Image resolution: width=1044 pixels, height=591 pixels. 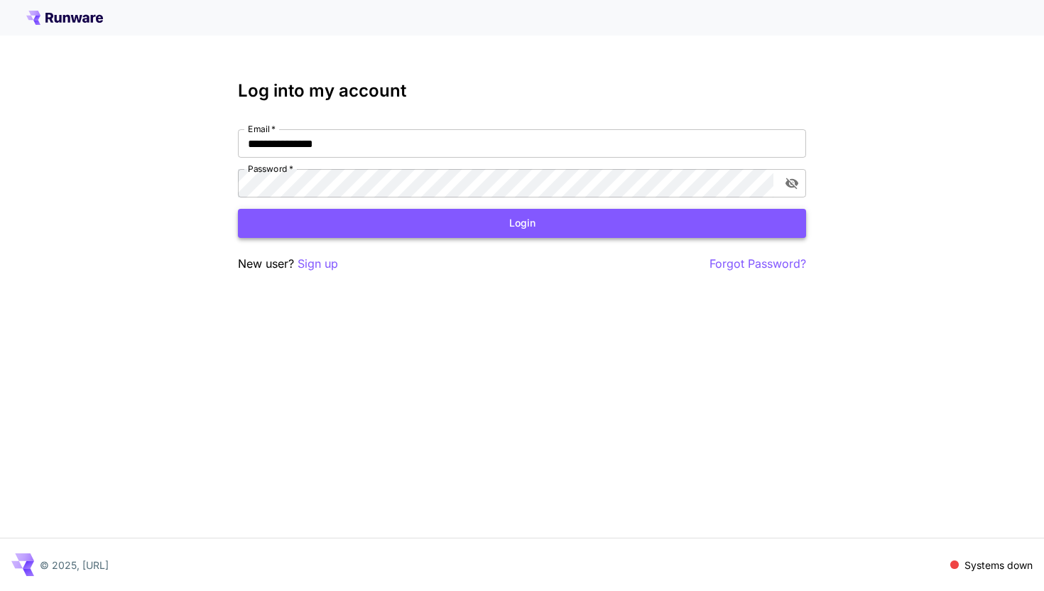 I want to click on p: Sign up, so click(x=317, y=263).